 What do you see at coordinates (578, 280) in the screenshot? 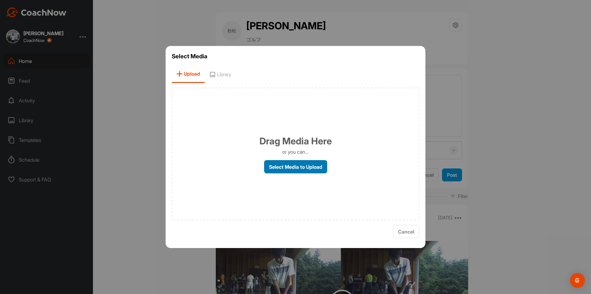
I see `div: Open Intercom Messenger` at bounding box center [578, 280].